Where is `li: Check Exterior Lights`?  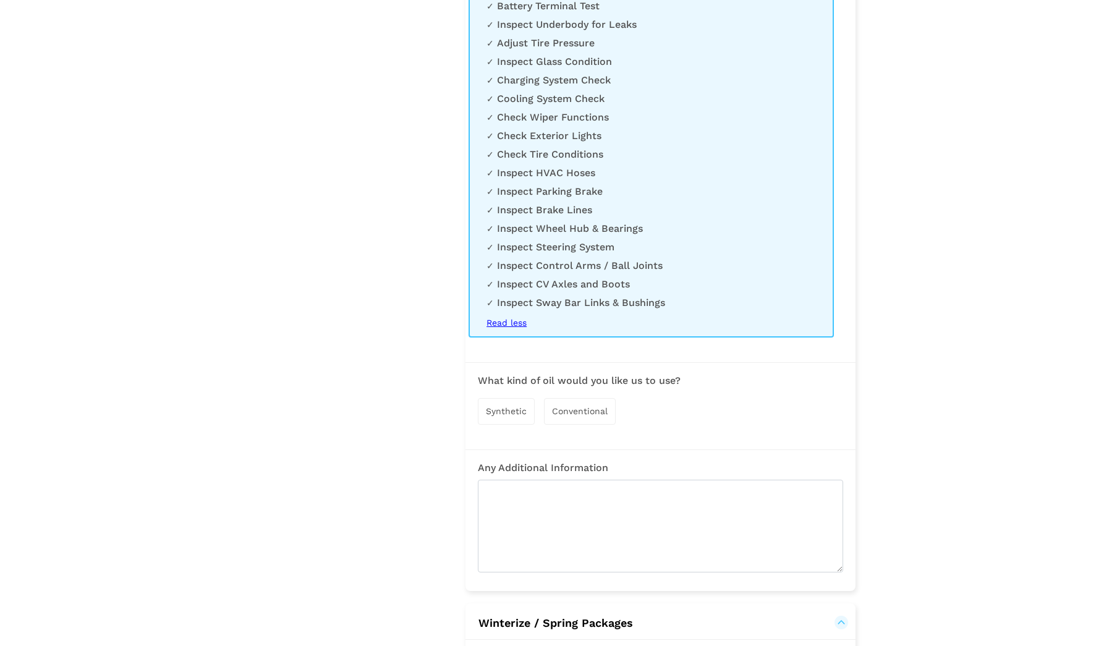 li: Check Exterior Lights is located at coordinates (651, 136).